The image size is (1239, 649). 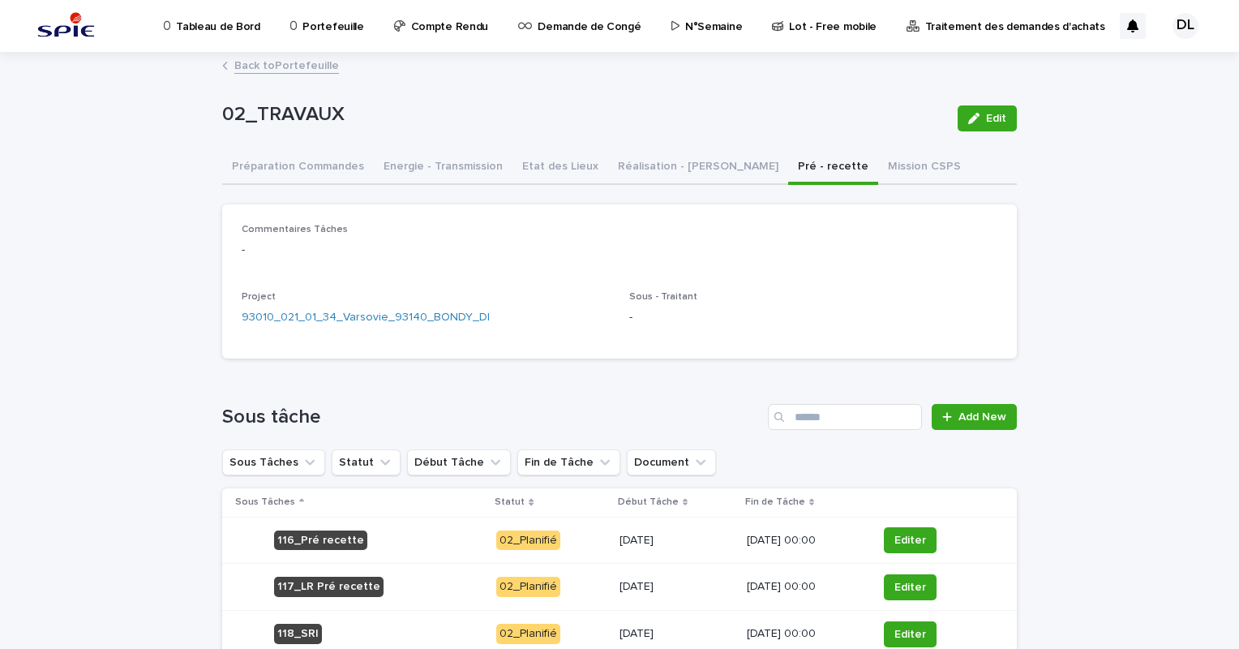 What do you see at coordinates (328, 586) in the screenshot?
I see `div: 117_LR Pré recette` at bounding box center [328, 586].